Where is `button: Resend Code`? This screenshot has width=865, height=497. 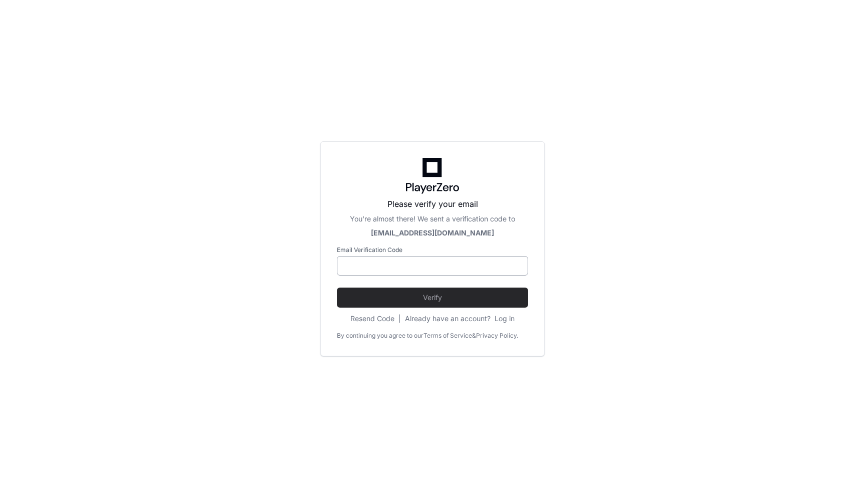 button: Resend Code is located at coordinates (373, 318).